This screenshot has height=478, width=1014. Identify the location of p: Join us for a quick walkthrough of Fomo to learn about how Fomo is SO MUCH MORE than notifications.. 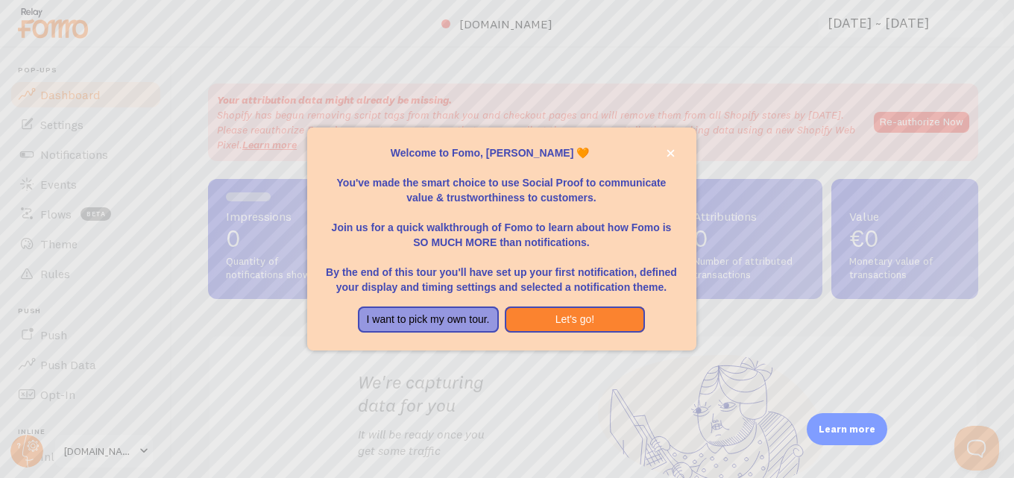
(502, 227).